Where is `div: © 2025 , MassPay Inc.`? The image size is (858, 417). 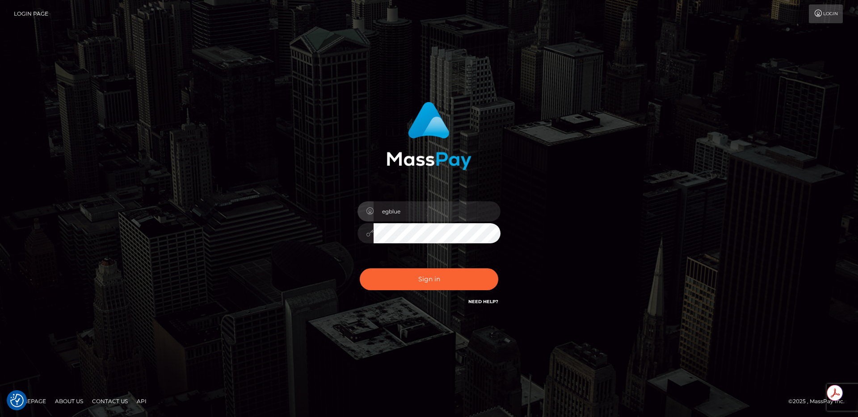
div: © 2025 , MassPay Inc. is located at coordinates (819, 402).